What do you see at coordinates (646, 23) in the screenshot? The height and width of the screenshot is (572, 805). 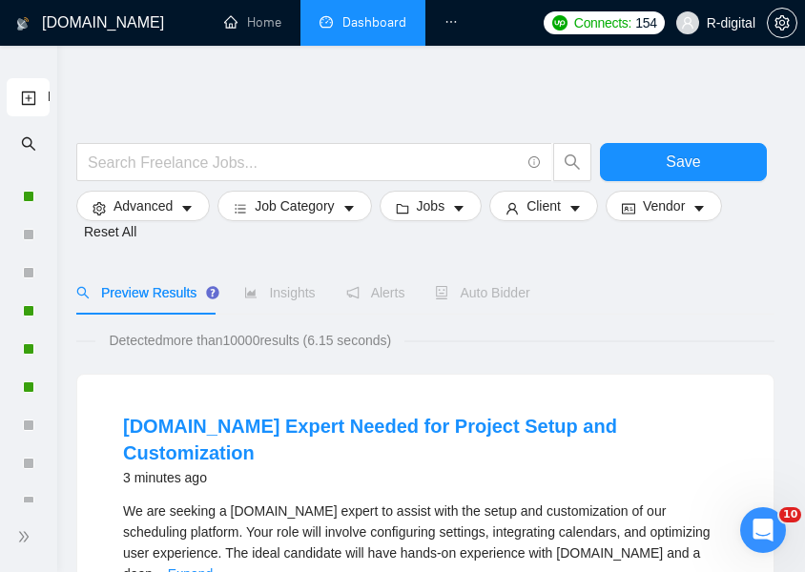 I see `span: 154` at bounding box center [646, 23].